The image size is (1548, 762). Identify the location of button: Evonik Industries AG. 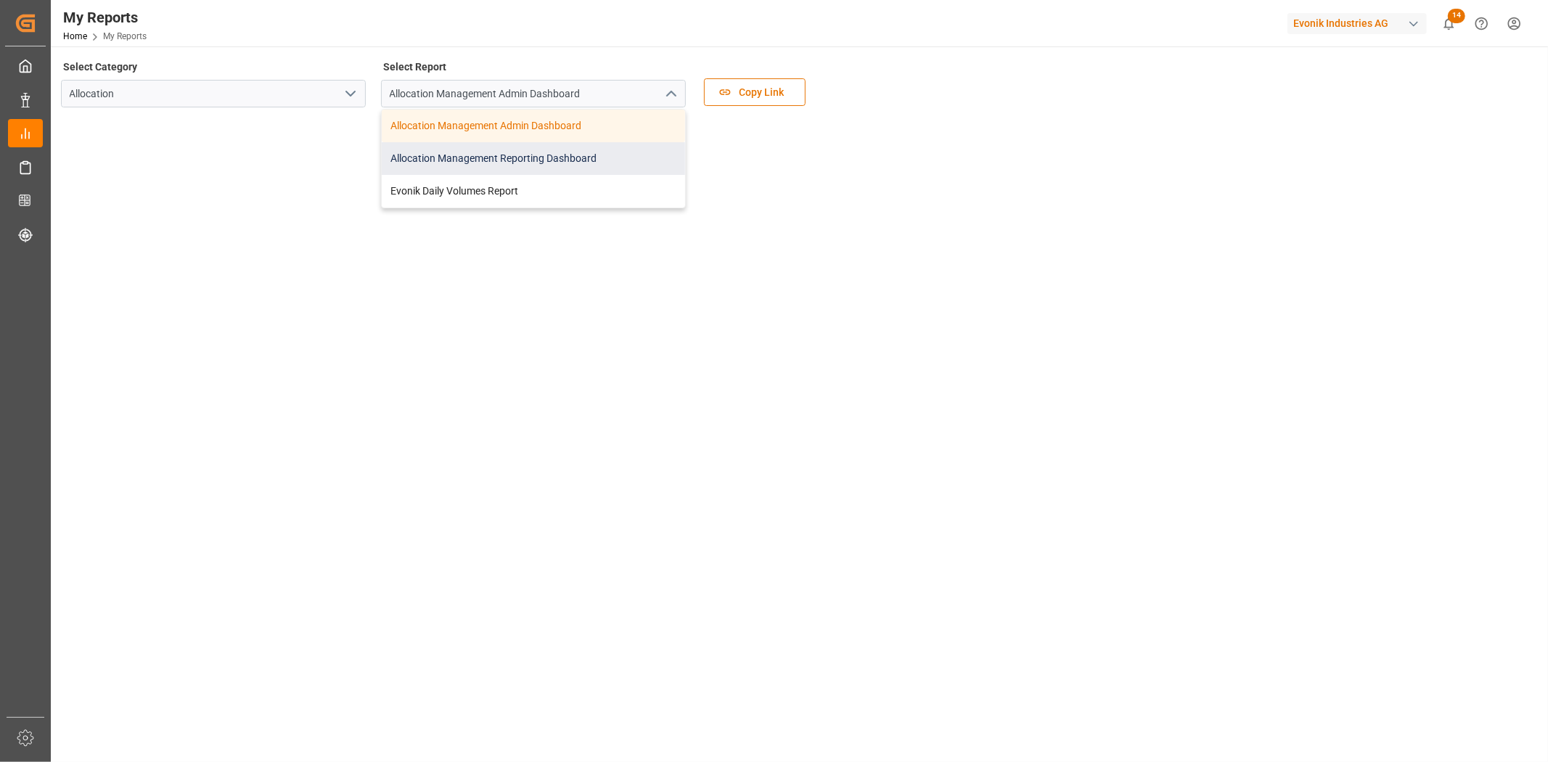
(1360, 23).